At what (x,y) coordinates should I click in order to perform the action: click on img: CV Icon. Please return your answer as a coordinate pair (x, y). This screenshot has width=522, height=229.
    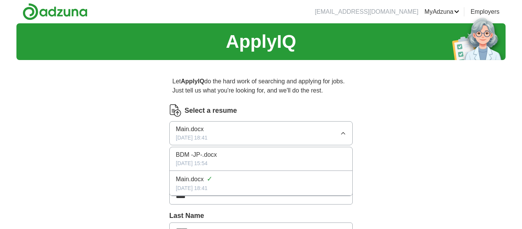
    Looking at the image, I should click on (175, 110).